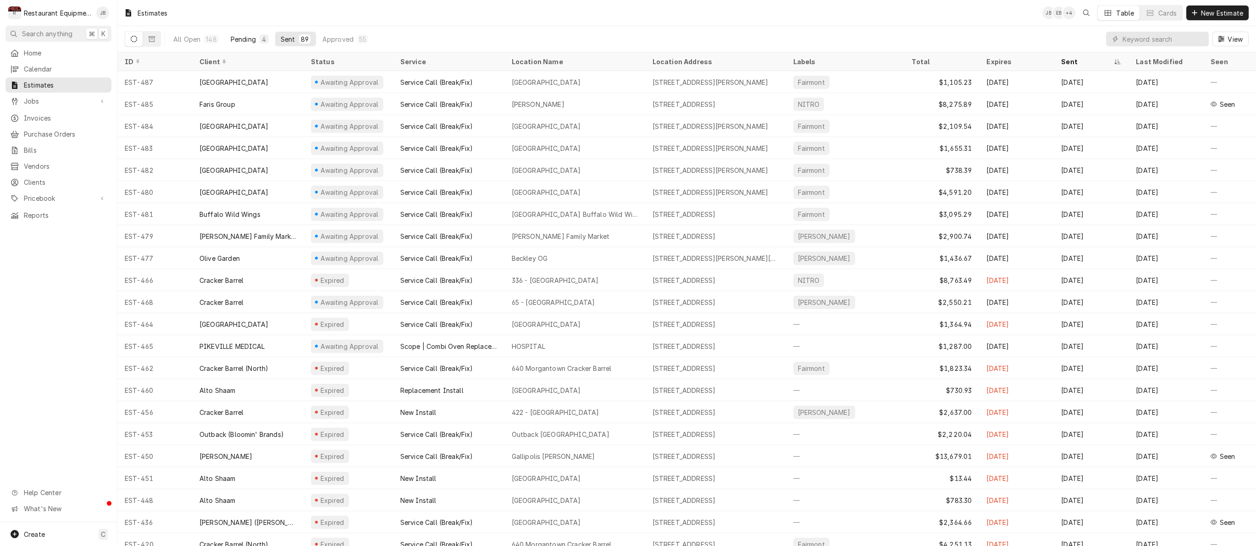 The image size is (1256, 546). Describe the element at coordinates (58, 53) in the screenshot. I see `a: Home` at that location.